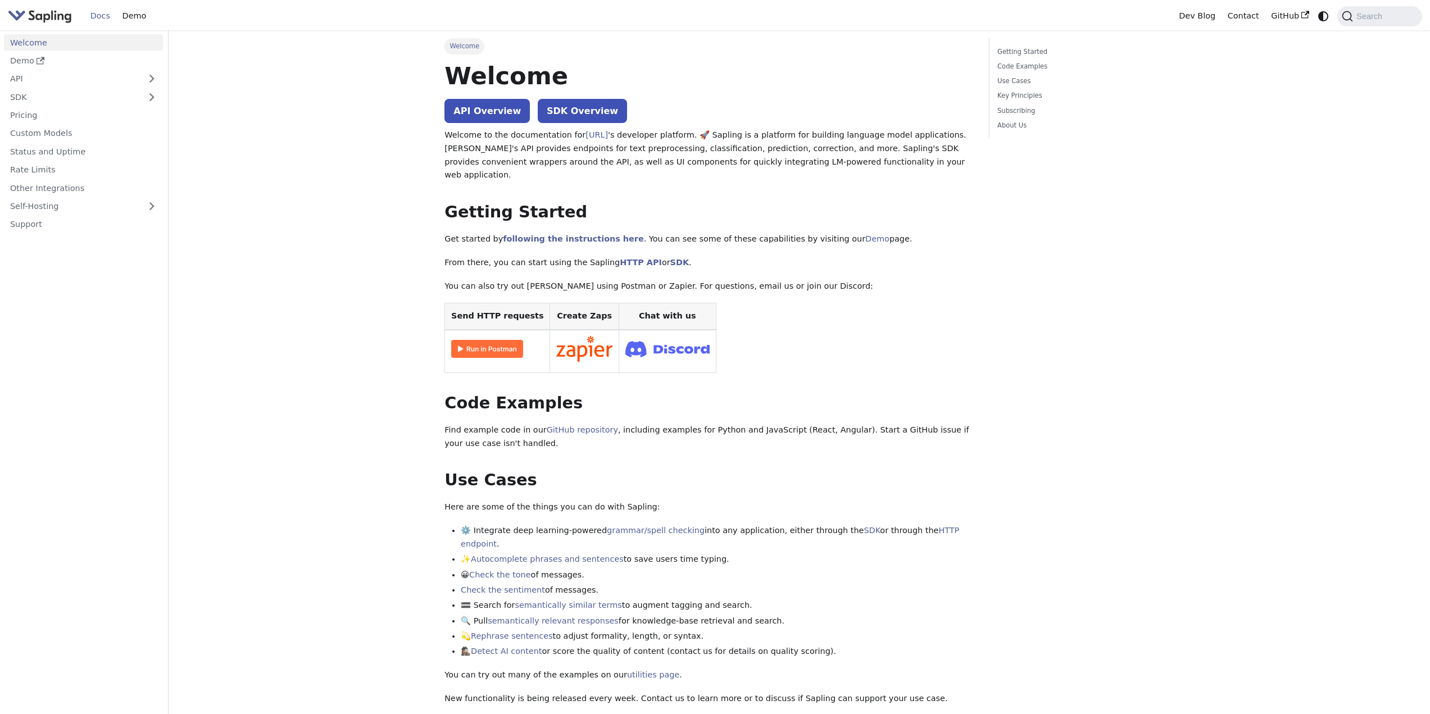 The image size is (1430, 714). What do you see at coordinates (582, 430) in the screenshot?
I see `a: GitHub repository` at bounding box center [582, 430].